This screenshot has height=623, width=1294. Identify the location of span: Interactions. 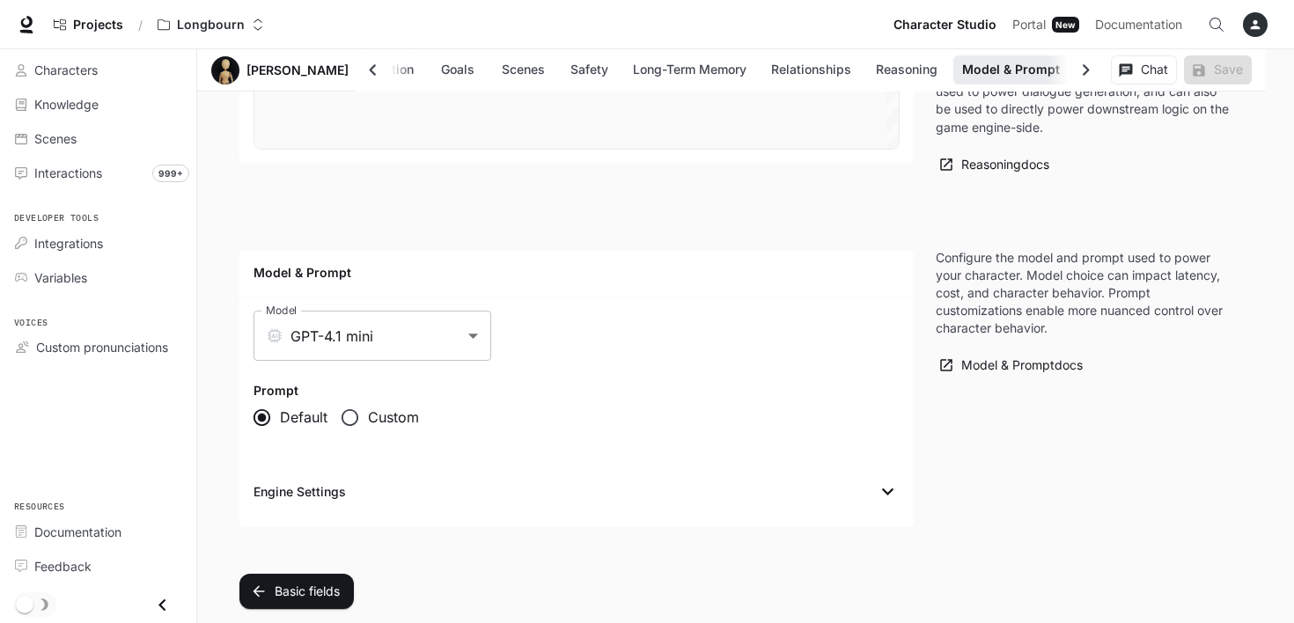
(68, 172).